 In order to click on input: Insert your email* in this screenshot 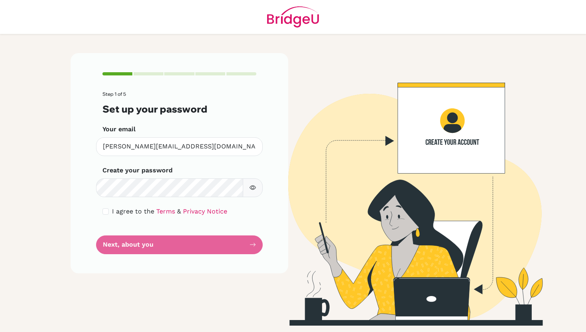, I will do `click(179, 146)`.